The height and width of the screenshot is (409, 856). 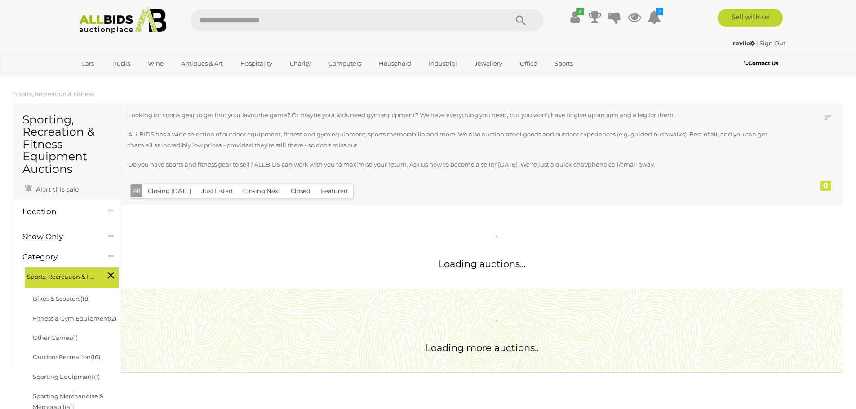 I want to click on a: Sell with us, so click(x=750, y=18).